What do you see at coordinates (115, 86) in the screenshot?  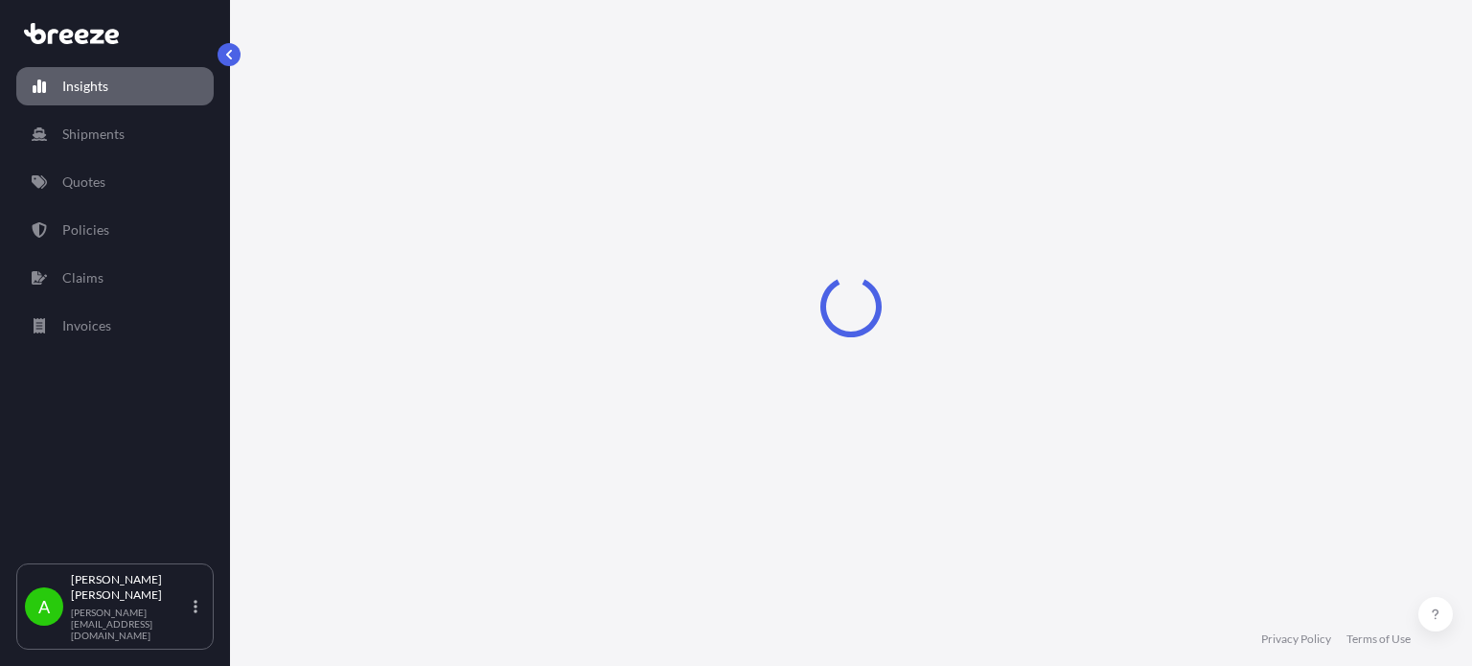 I see `a: Insights` at bounding box center [115, 86].